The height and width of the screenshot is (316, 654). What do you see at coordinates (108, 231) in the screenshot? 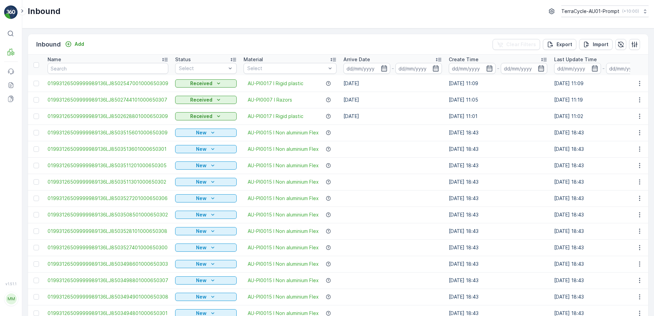
I see `a: 01993126509999989136LJ8503528101000650308` at bounding box center [108, 231].